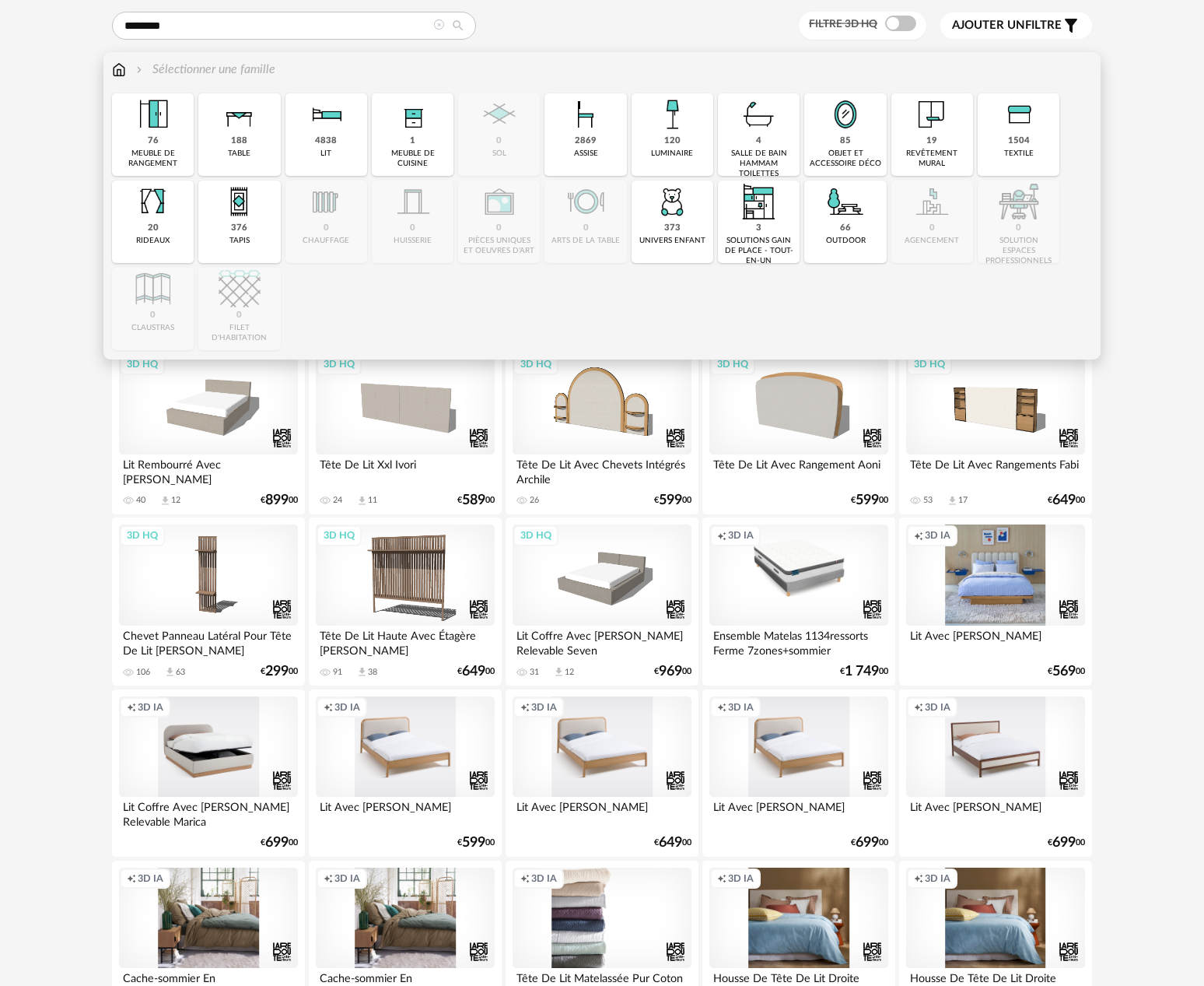 This screenshot has height=986, width=1204. What do you see at coordinates (845, 141) in the screenshot?
I see `div: 85` at bounding box center [845, 141].